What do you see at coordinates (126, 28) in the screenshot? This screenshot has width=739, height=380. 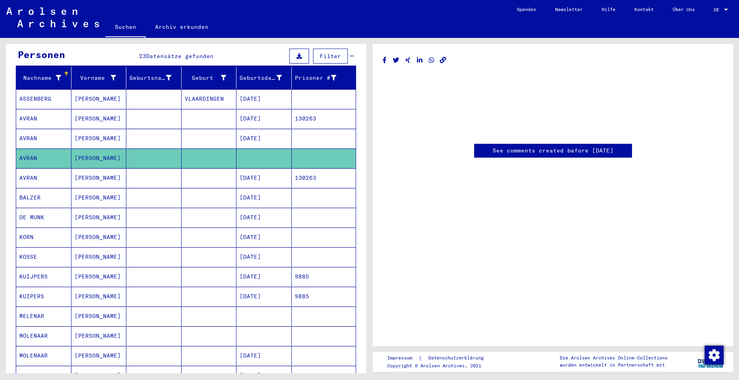 I see `a: Suchen` at bounding box center [126, 28].